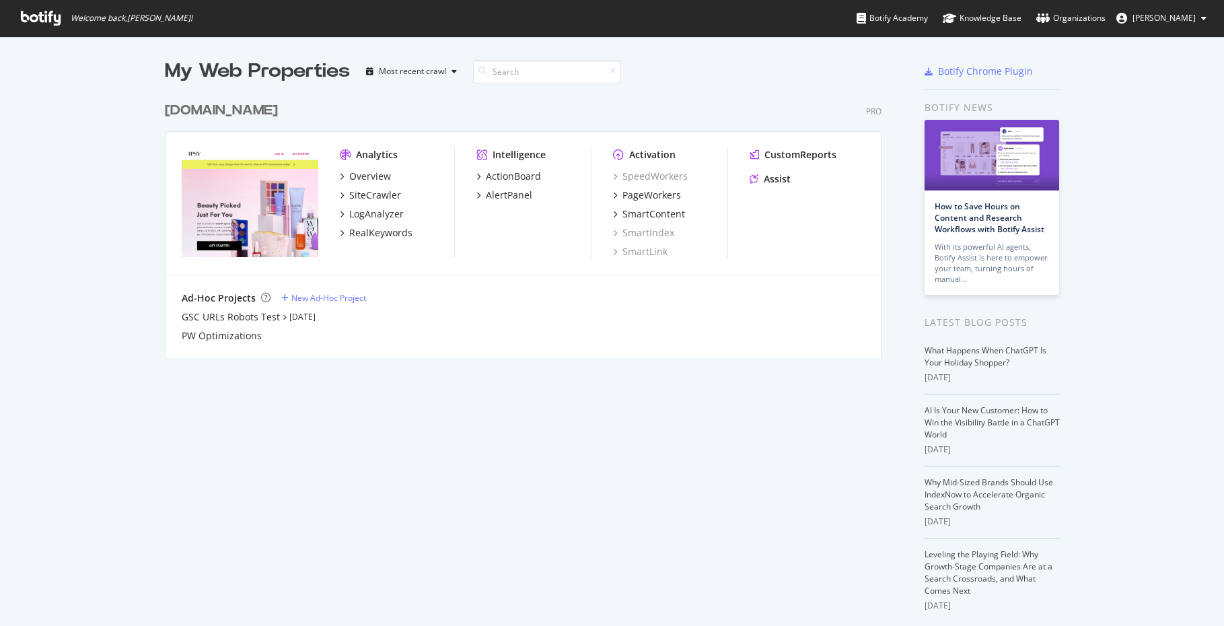 This screenshot has height=626, width=1224. Describe the element at coordinates (509, 176) in the screenshot. I see `a: ActionBoard` at that location.